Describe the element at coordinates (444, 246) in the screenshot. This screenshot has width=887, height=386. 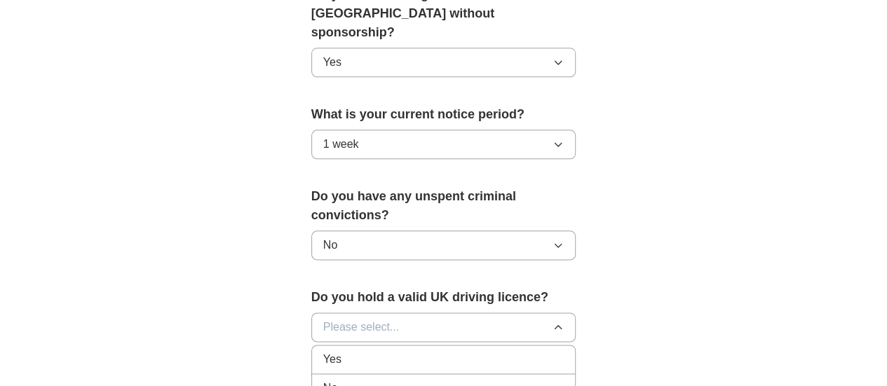
I see `button: No` at that location.